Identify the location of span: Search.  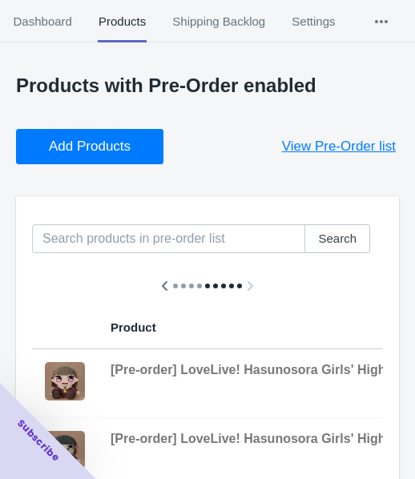
(337, 239).